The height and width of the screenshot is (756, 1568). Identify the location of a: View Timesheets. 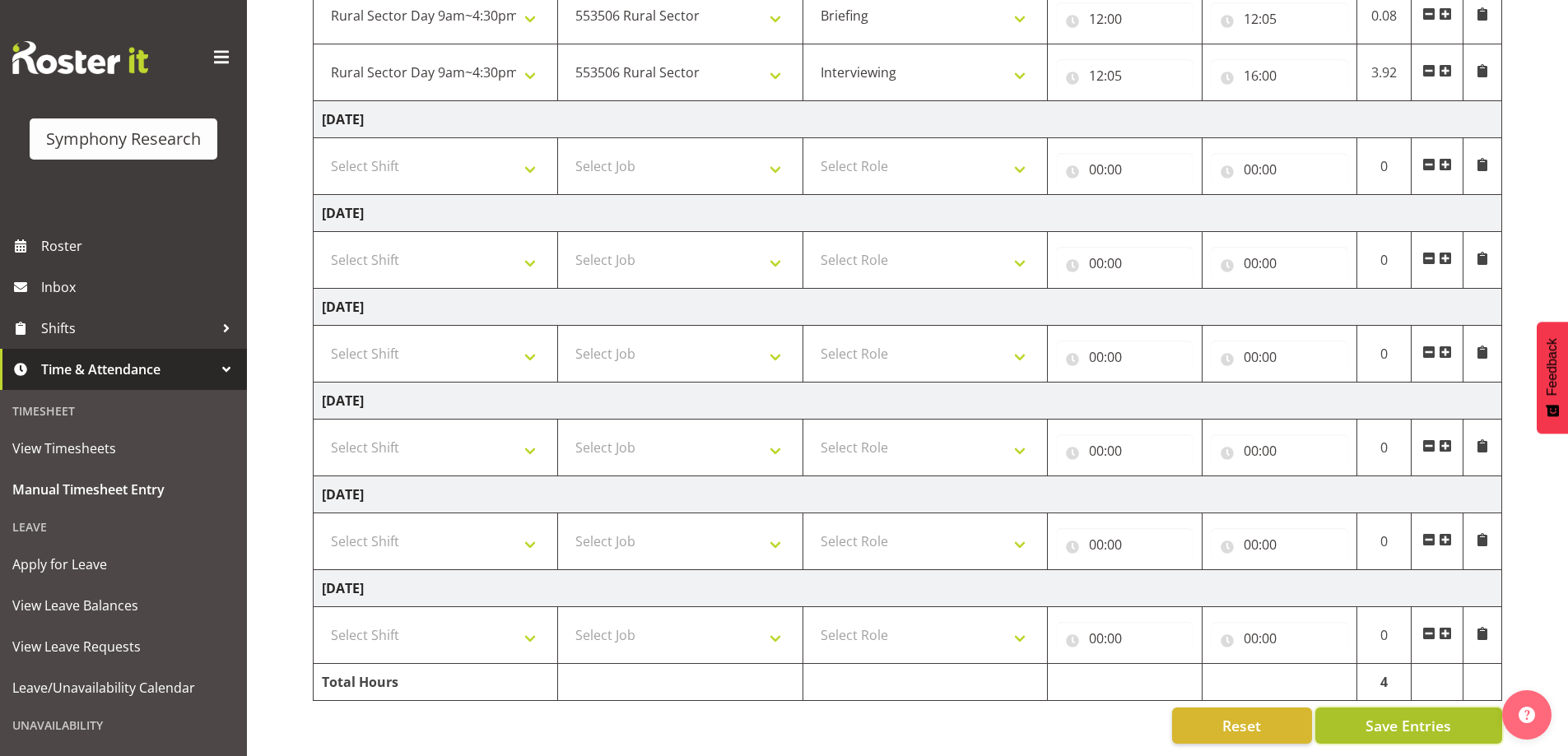
(123, 449).